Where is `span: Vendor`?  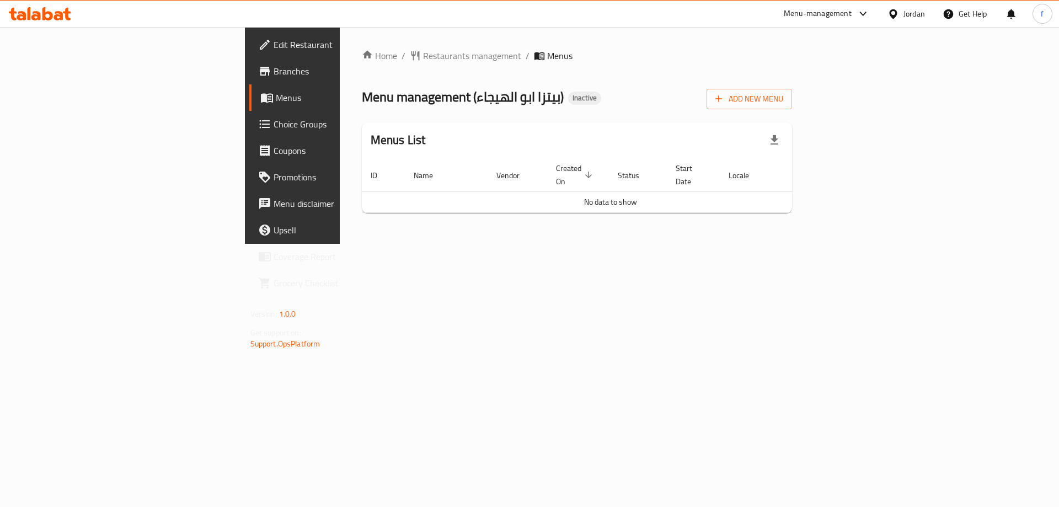 span: Vendor is located at coordinates (515, 175).